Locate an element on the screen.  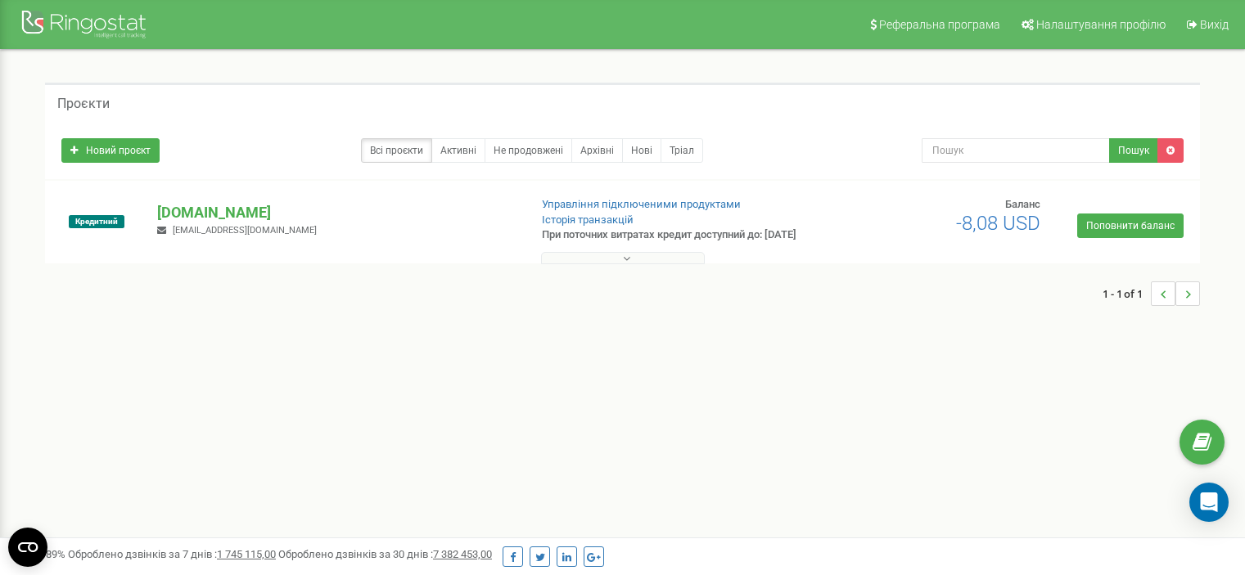
u: 1 745 115,00 is located at coordinates (246, 554).